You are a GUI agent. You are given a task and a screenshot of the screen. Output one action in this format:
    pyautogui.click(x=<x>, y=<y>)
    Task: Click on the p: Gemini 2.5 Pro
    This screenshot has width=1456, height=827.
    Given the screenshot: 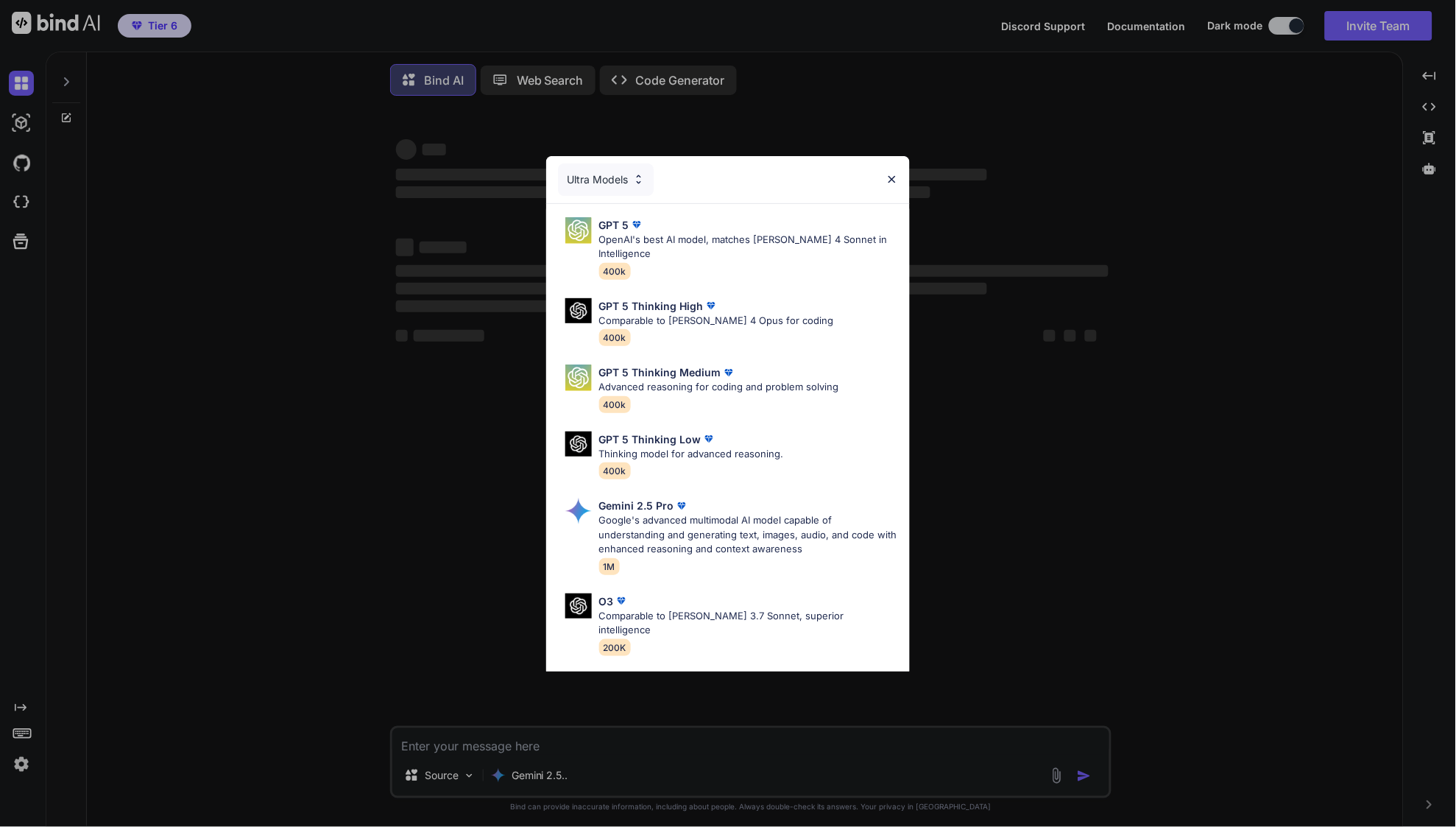 What is the action you would take?
    pyautogui.click(x=636, y=505)
    